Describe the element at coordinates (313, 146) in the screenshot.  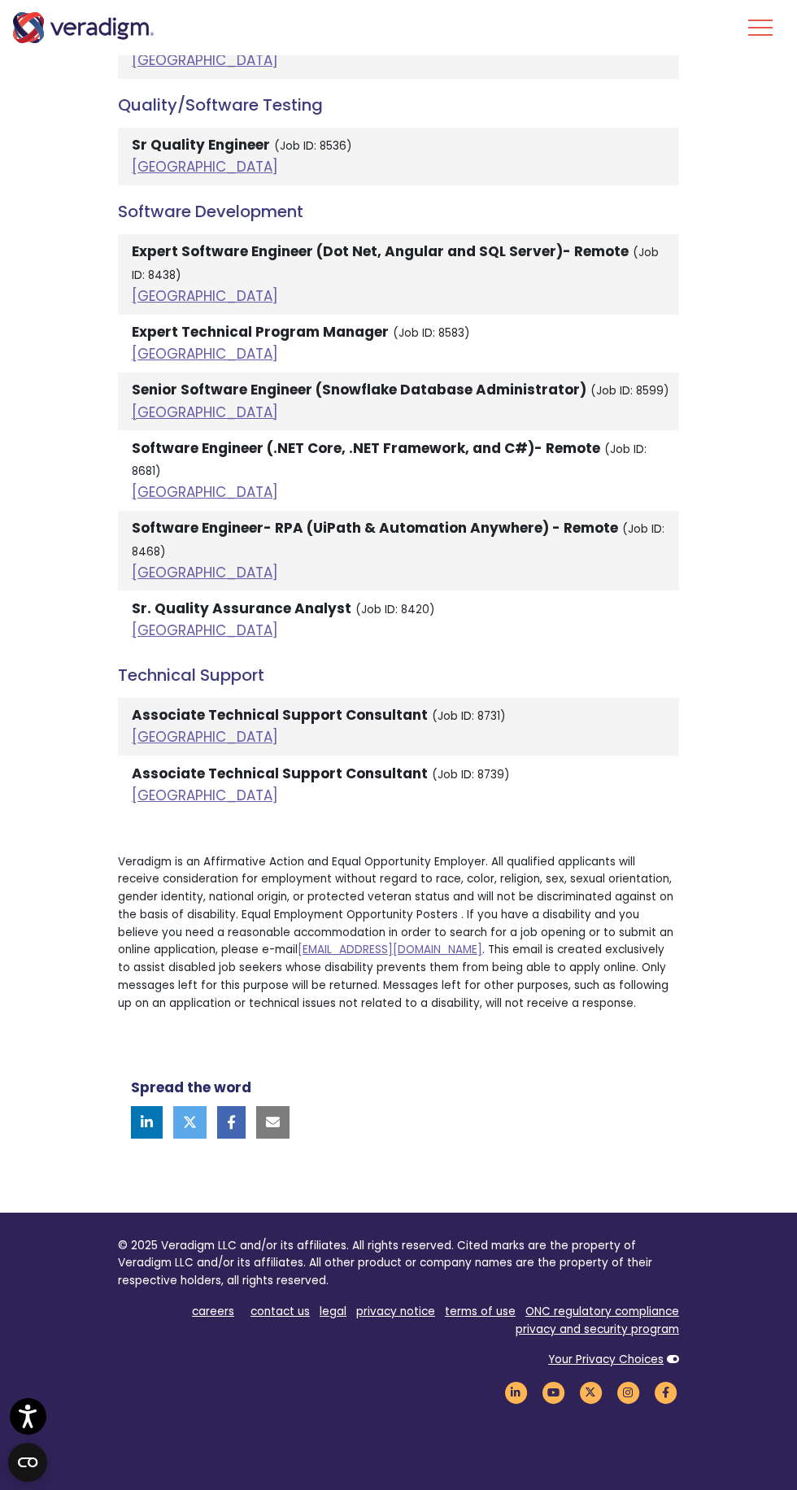
I see `small: (Job ID: 8536)` at that location.